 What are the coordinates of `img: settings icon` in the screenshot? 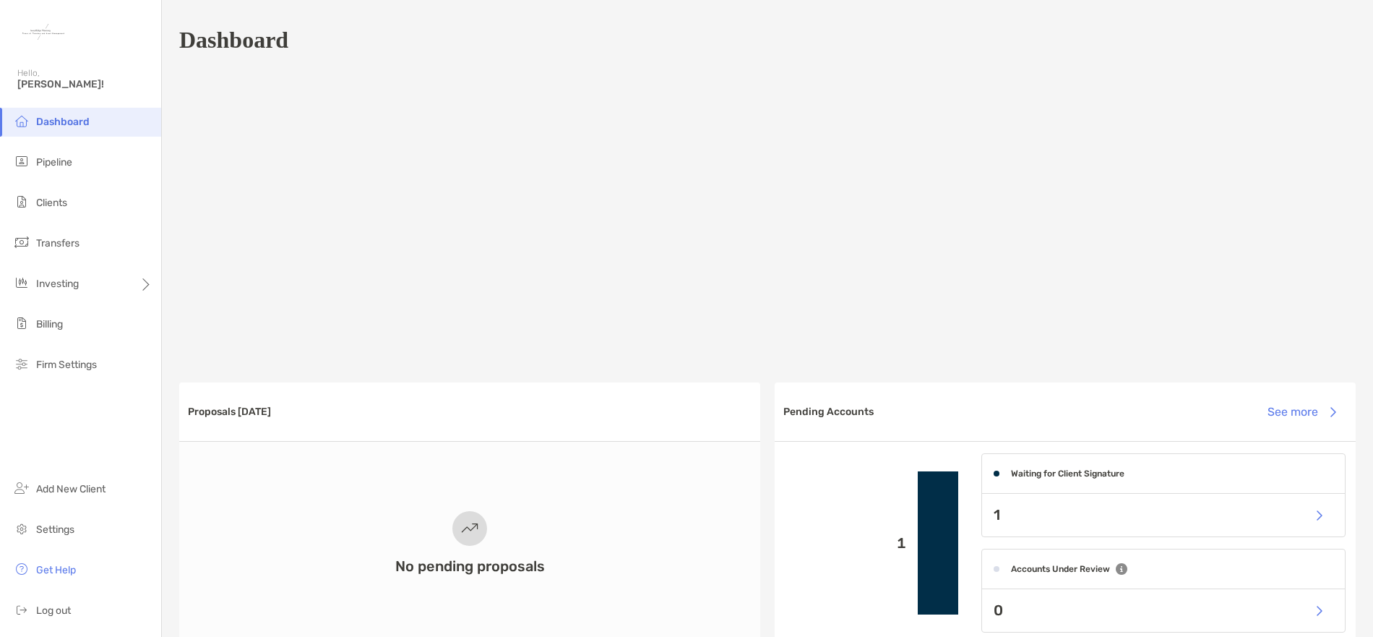 It's located at (22, 528).